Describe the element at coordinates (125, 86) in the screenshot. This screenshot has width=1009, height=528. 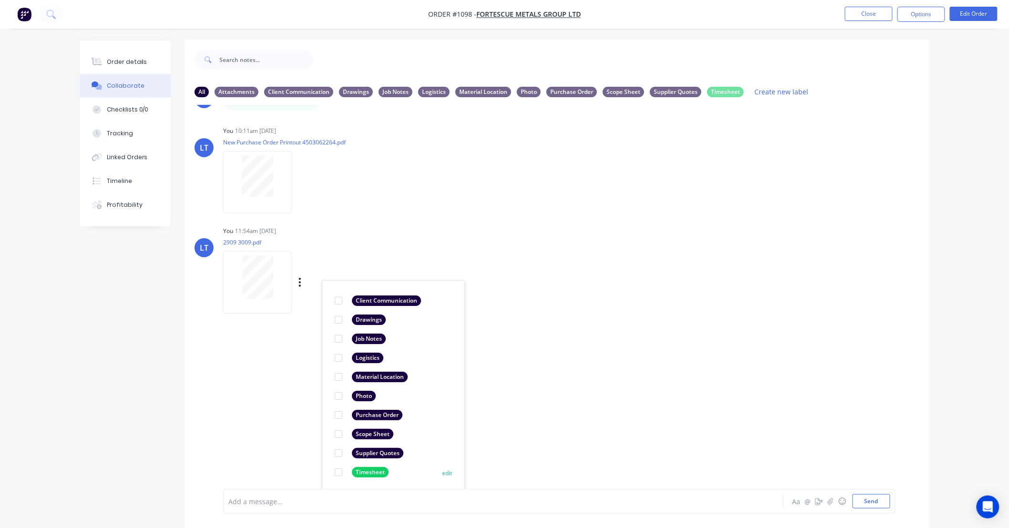
I see `div: Collaborate` at that location.